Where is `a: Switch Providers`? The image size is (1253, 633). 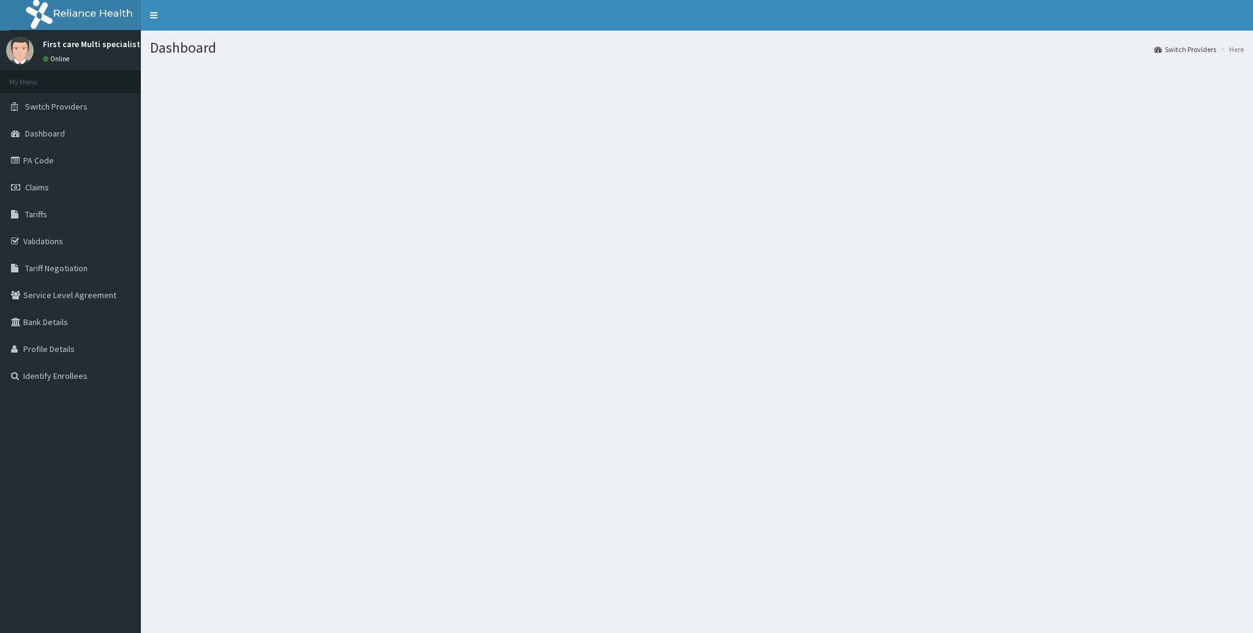 a: Switch Providers is located at coordinates (1185, 49).